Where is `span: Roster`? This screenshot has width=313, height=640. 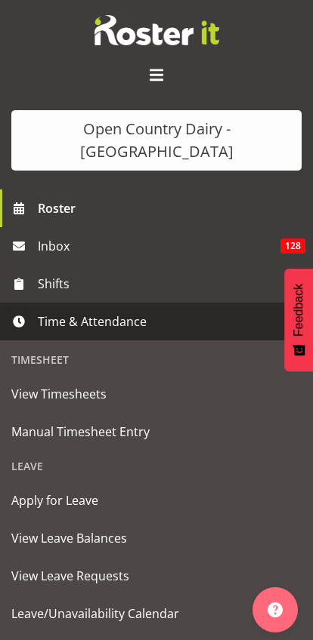 span: Roster is located at coordinates (171, 208).